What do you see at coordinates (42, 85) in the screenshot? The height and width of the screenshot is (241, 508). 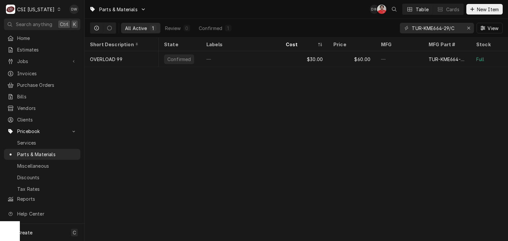 I see `a: Purchase Orders` at bounding box center [42, 85].